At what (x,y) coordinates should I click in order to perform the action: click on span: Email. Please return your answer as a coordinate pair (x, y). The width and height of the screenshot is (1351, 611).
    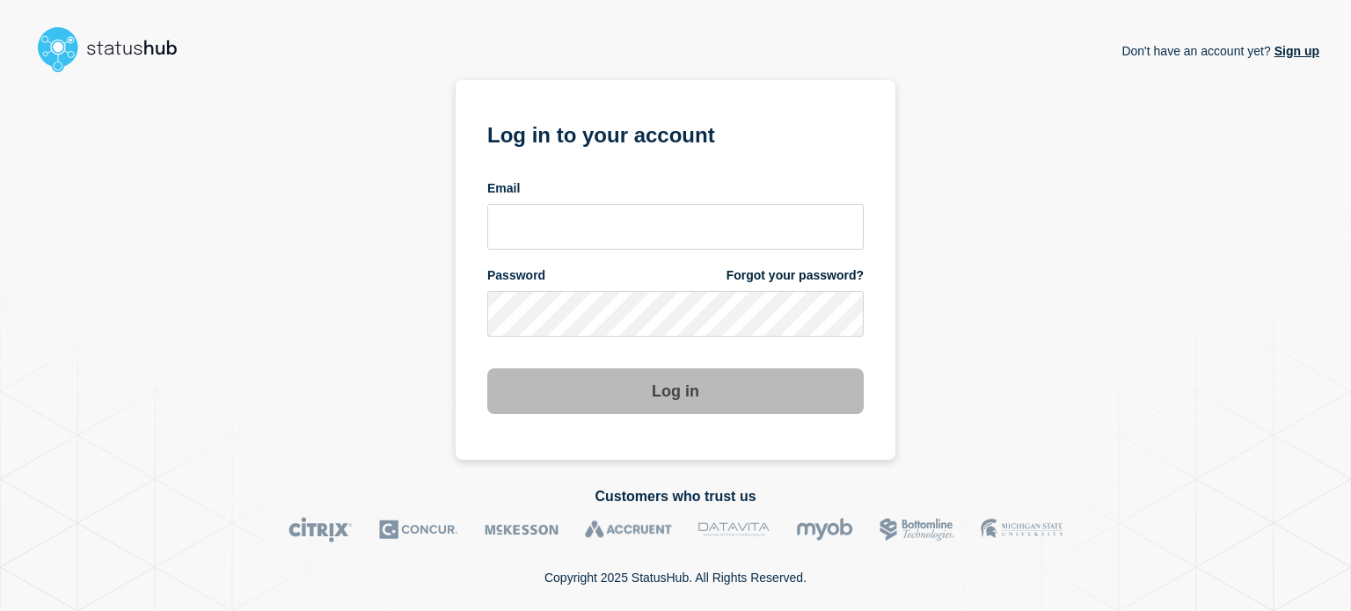
    Looking at the image, I should click on (503, 188).